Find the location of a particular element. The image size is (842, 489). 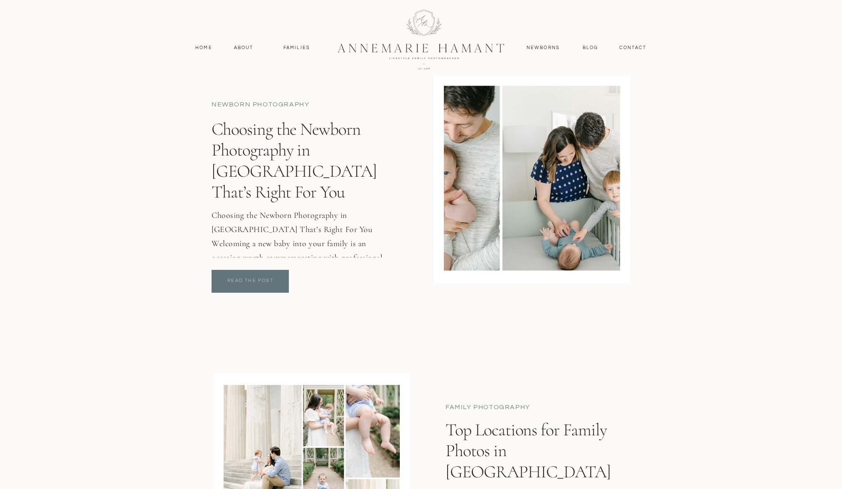

nav: Home is located at coordinates (204, 48).